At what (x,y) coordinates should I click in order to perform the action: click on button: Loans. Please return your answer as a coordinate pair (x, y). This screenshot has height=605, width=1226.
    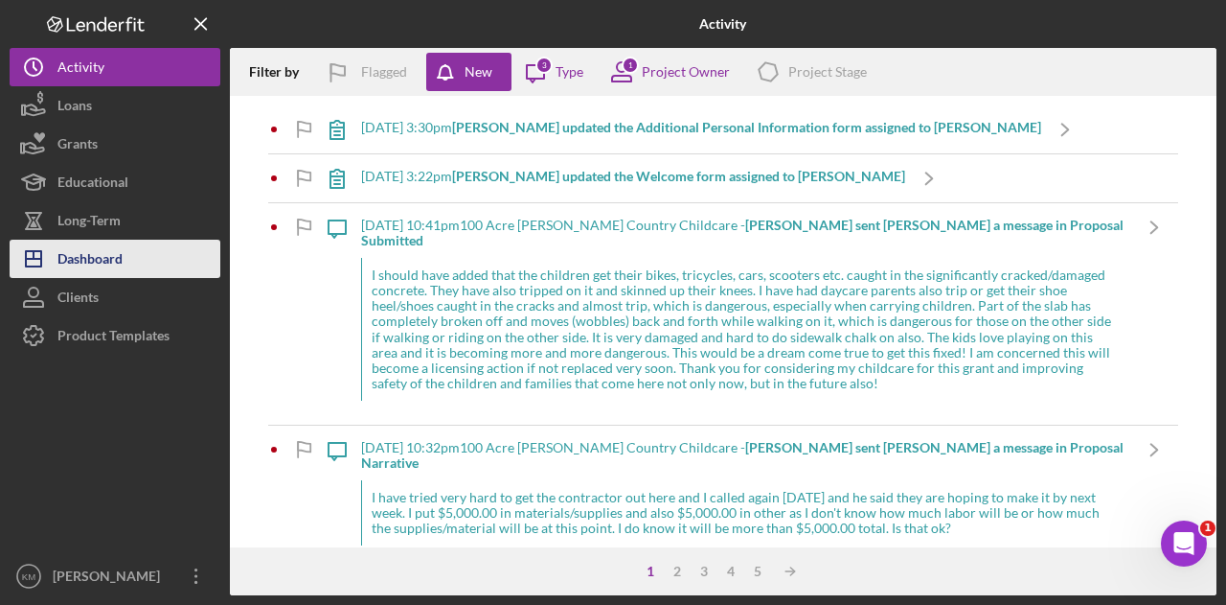
    Looking at the image, I should click on (115, 105).